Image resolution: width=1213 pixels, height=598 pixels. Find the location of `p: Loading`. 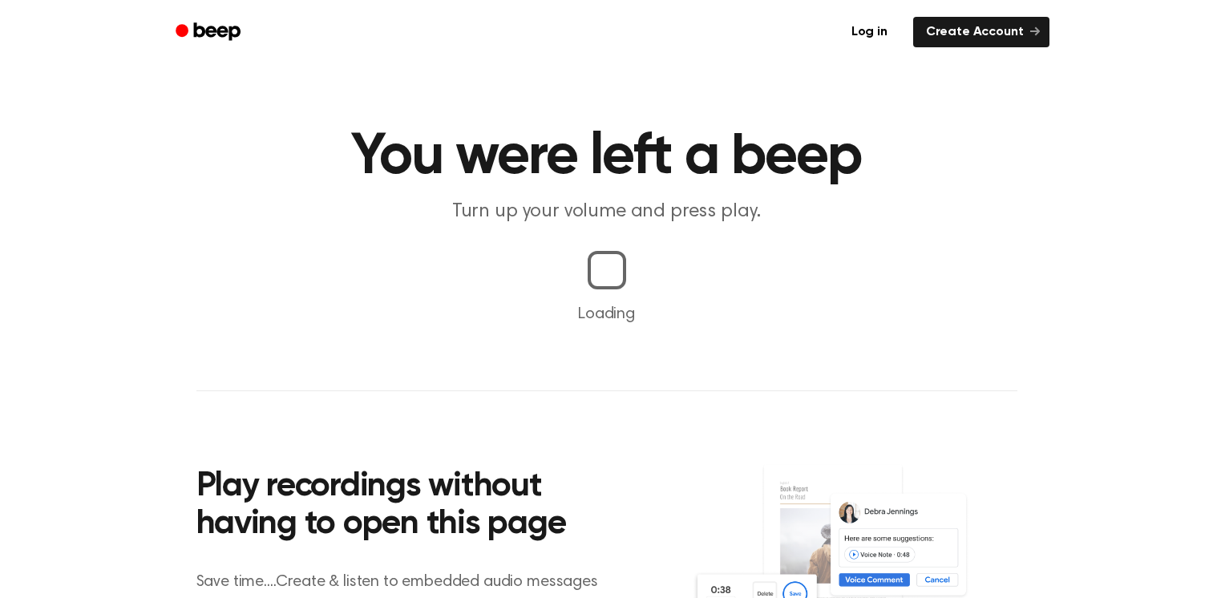

p: Loading is located at coordinates (606, 314).